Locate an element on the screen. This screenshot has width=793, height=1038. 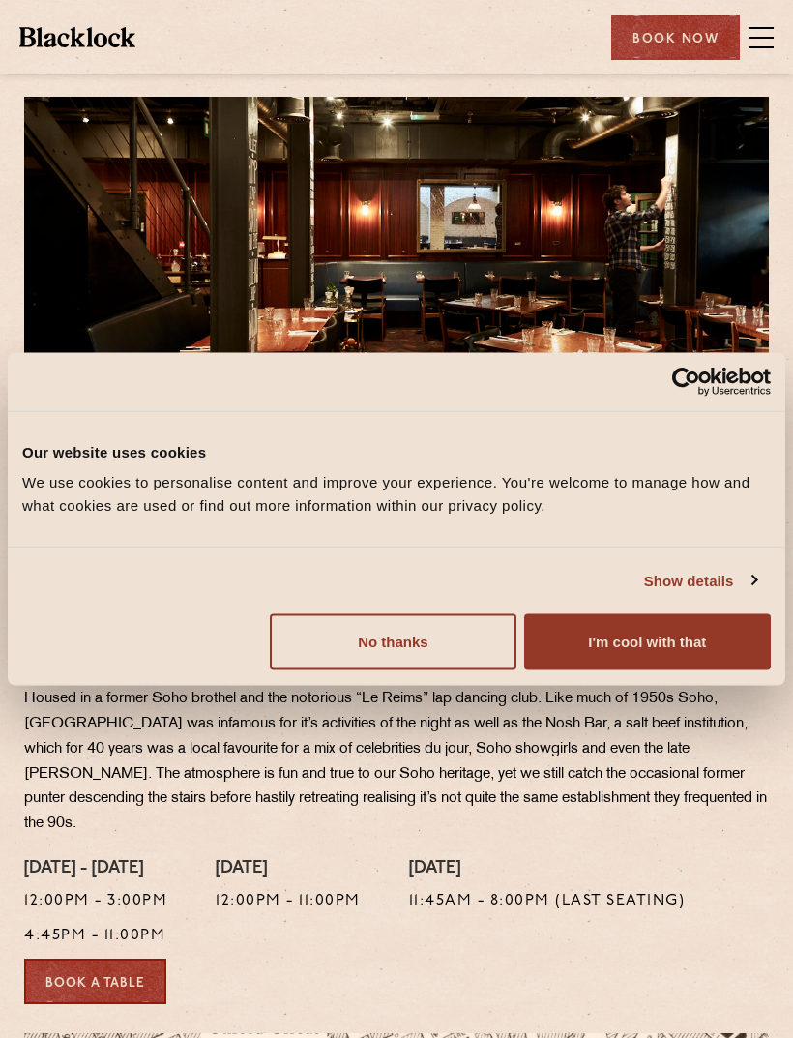
p: 4:45pm - 11:00pm is located at coordinates (96, 936).